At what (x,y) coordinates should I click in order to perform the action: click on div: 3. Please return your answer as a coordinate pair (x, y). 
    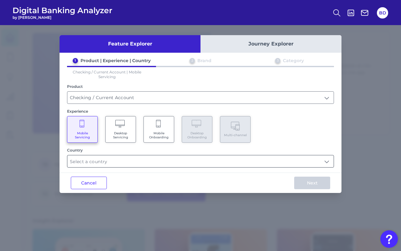
    Looking at the image, I should click on (278, 61).